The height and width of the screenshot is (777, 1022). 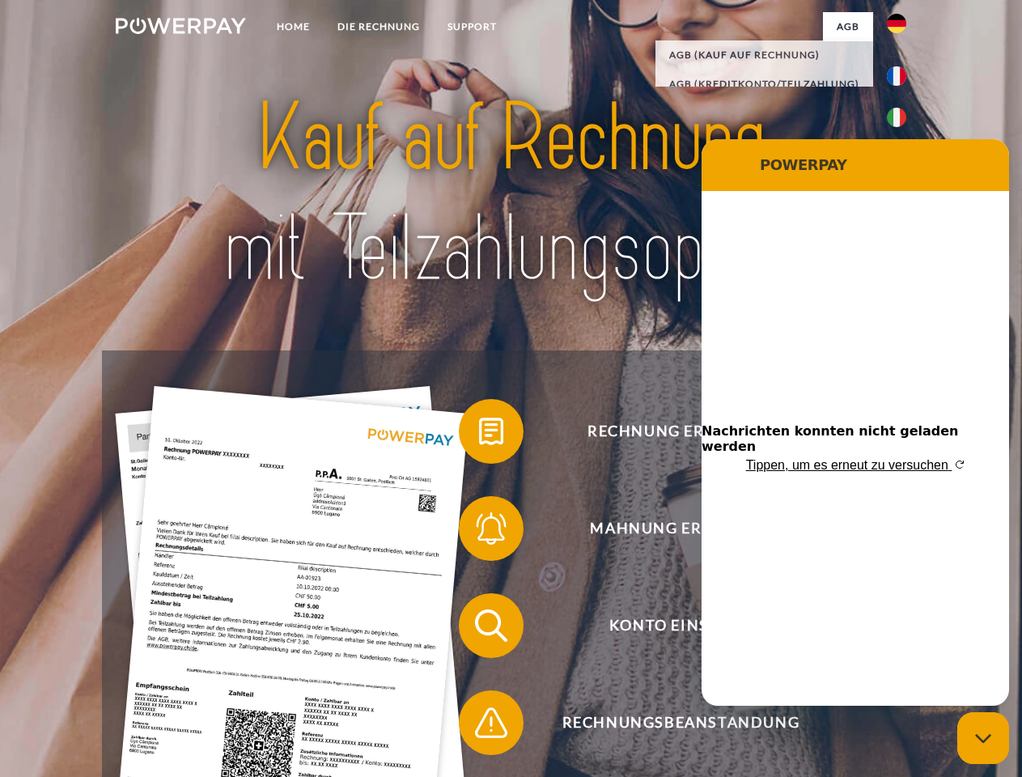 What do you see at coordinates (669, 722) in the screenshot?
I see `a: Rechnungsbeanstandung` at bounding box center [669, 722].